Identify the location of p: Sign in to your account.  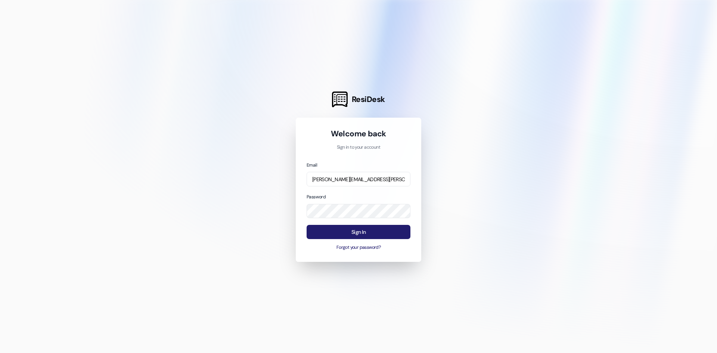
(359, 148).